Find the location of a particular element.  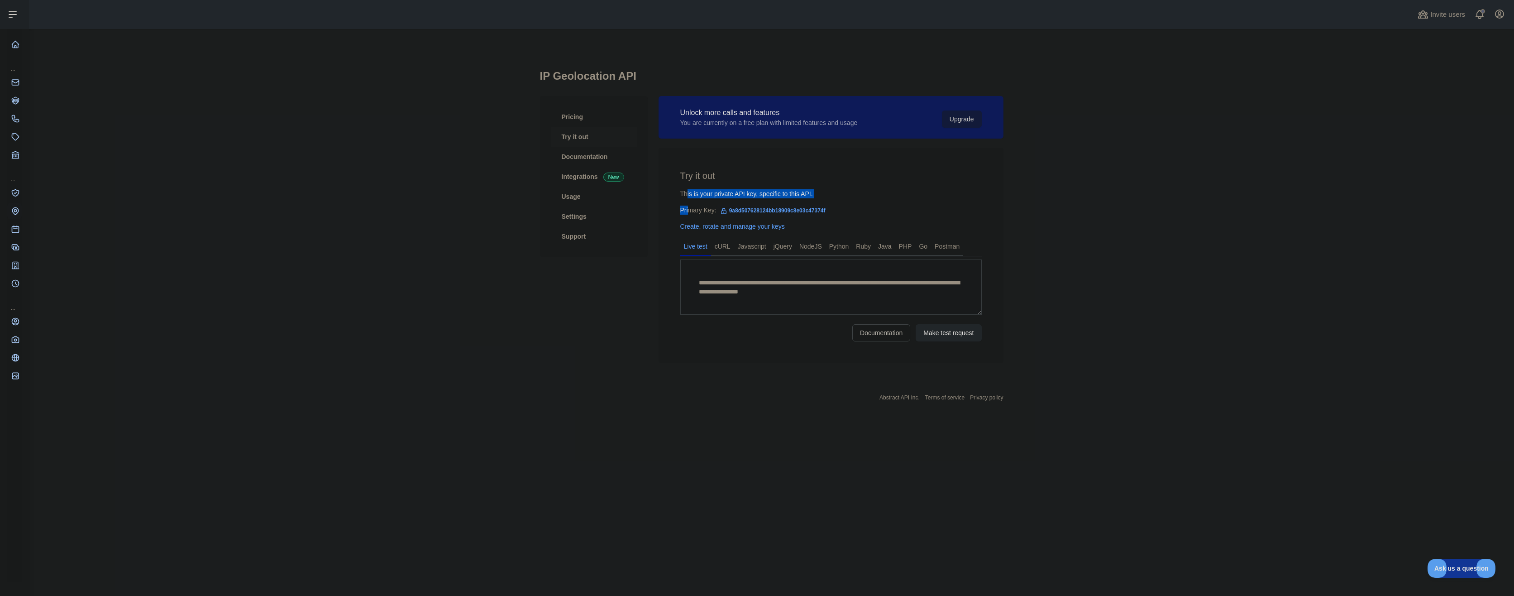

button: Invite users is located at coordinates (1441, 14).